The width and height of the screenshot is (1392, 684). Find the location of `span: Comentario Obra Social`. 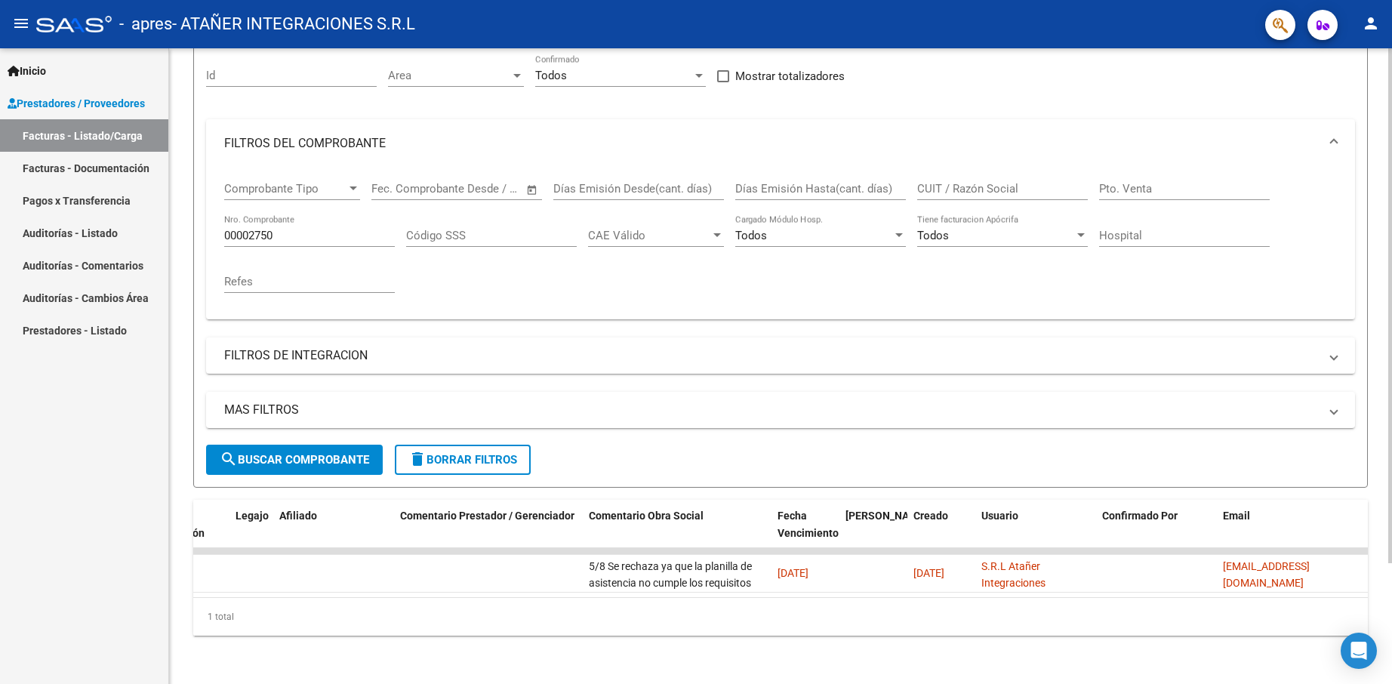

span: Comentario Obra Social is located at coordinates (646, 516).